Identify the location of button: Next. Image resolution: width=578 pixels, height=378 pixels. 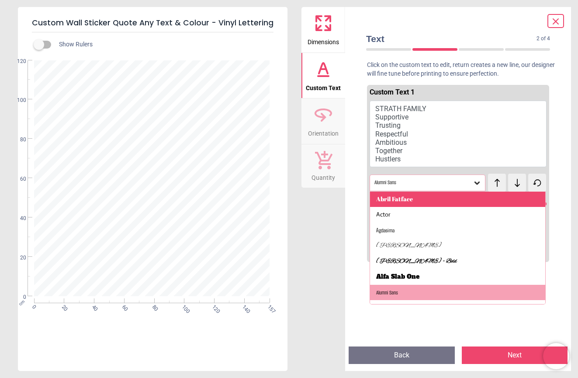
(515, 355).